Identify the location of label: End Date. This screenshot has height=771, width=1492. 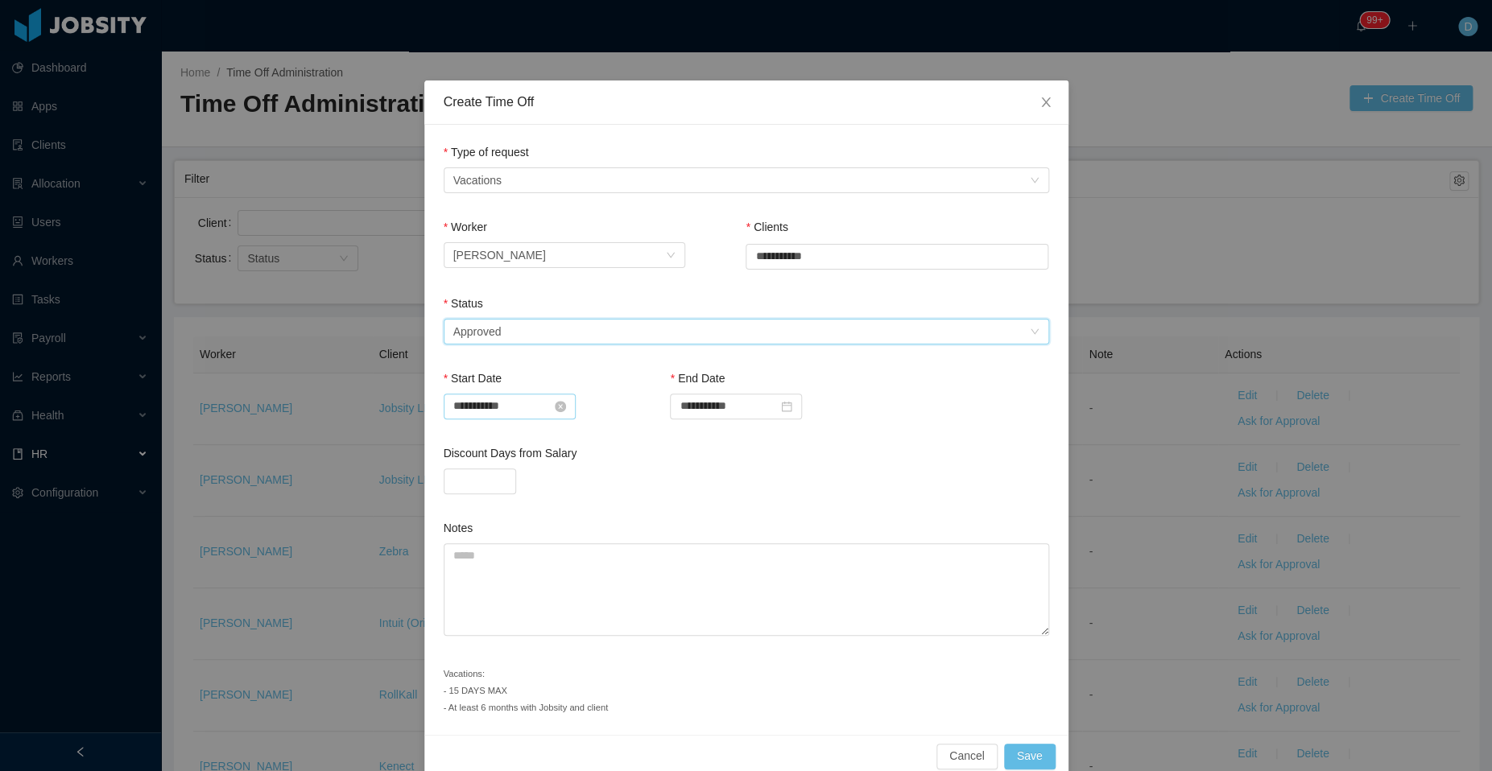
(697, 378).